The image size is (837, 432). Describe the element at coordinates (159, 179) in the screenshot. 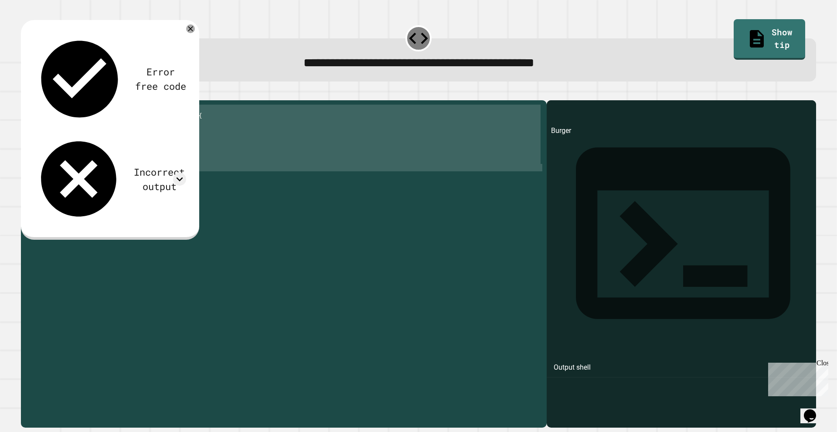

I see `div: Incorrect output` at that location.